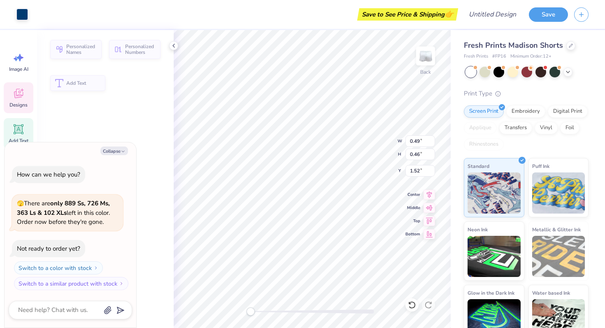 The width and height of the screenshot is (605, 328). I want to click on span: Glow in the Dark Ink, so click(491, 293).